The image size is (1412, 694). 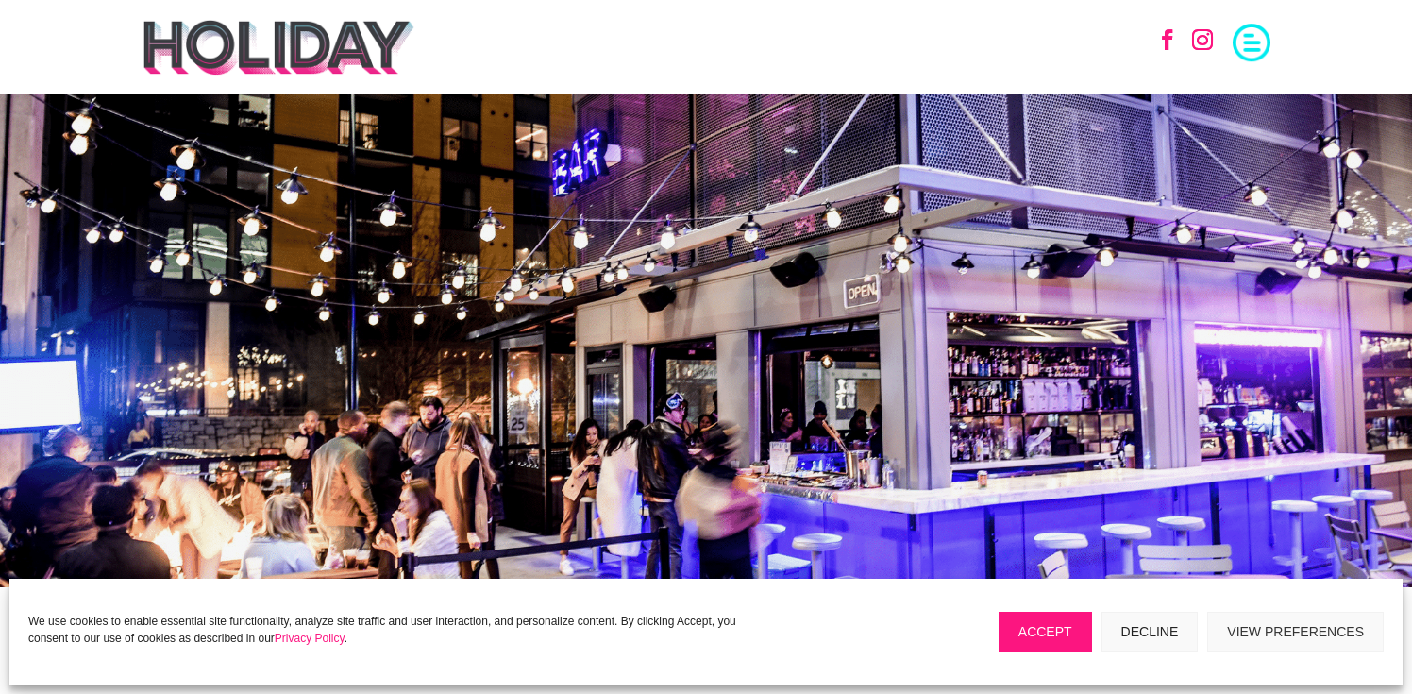 What do you see at coordinates (310, 638) in the screenshot?
I see `a: Privacy Policy` at bounding box center [310, 638].